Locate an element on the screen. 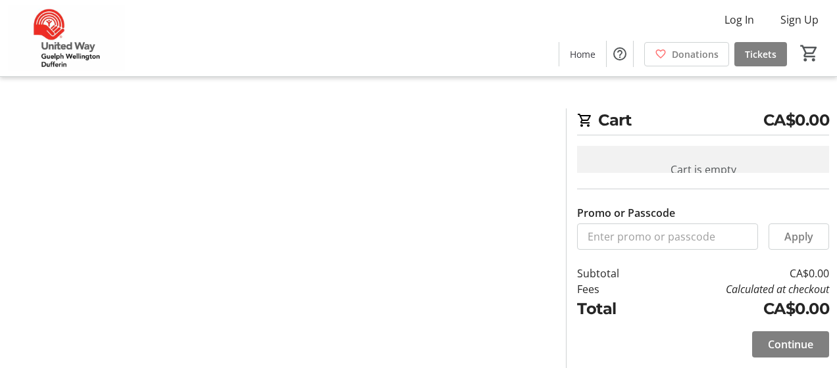 This screenshot has width=837, height=368. button: Continue is located at coordinates (790, 345).